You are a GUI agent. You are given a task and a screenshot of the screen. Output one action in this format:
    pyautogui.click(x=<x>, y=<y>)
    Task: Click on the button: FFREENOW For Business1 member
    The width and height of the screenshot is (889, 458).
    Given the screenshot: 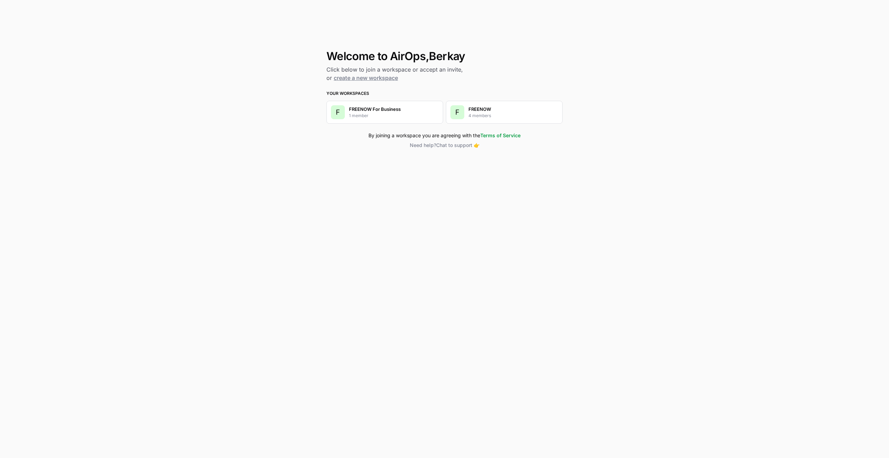 What is the action you would take?
    pyautogui.click(x=385, y=112)
    